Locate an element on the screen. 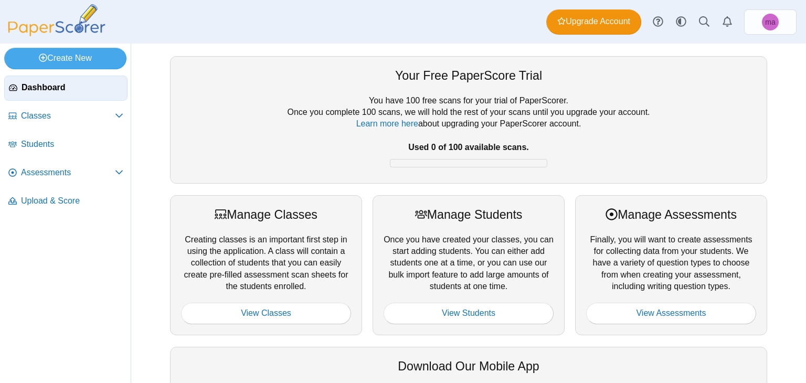 Image resolution: width=806 pixels, height=383 pixels. div: Creating classes is an important first step in using the application. A class will contain a coll... is located at coordinates (266, 265).